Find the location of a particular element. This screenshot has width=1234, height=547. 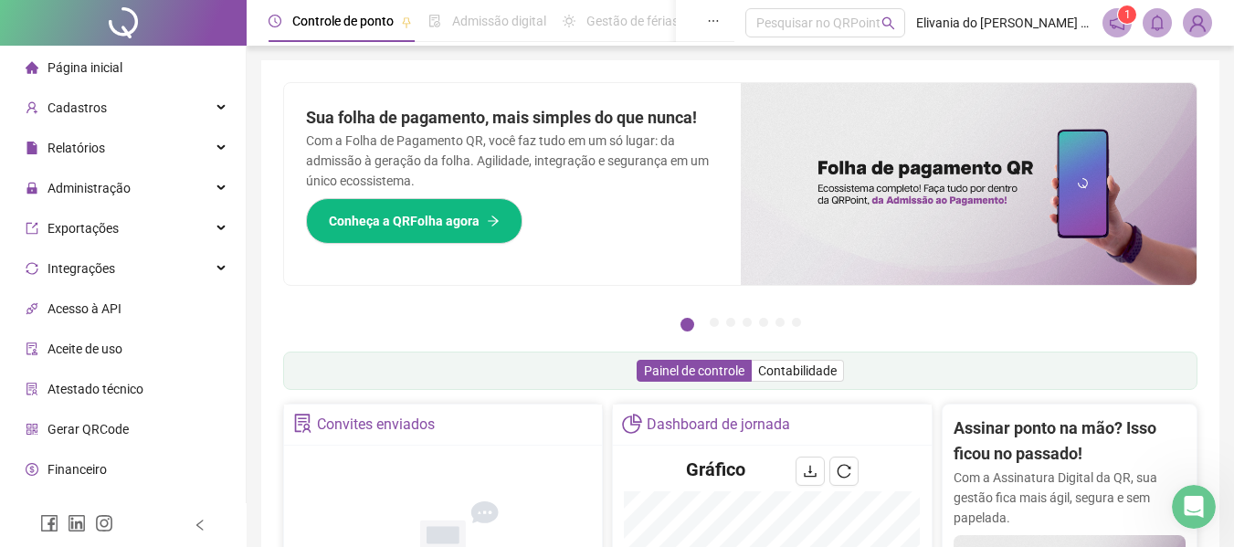

span: Controle de ponto is located at coordinates (343, 21).